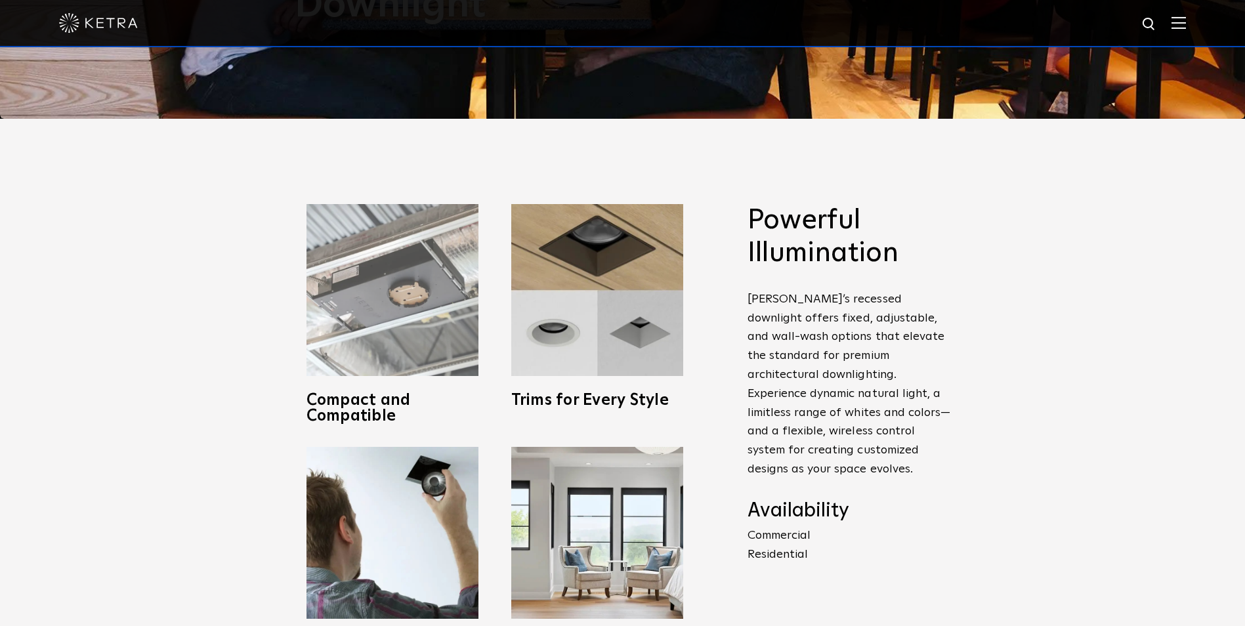 The image size is (1245, 626). I want to click on img: Hamburger%20Nav.svg, so click(1178, 22).